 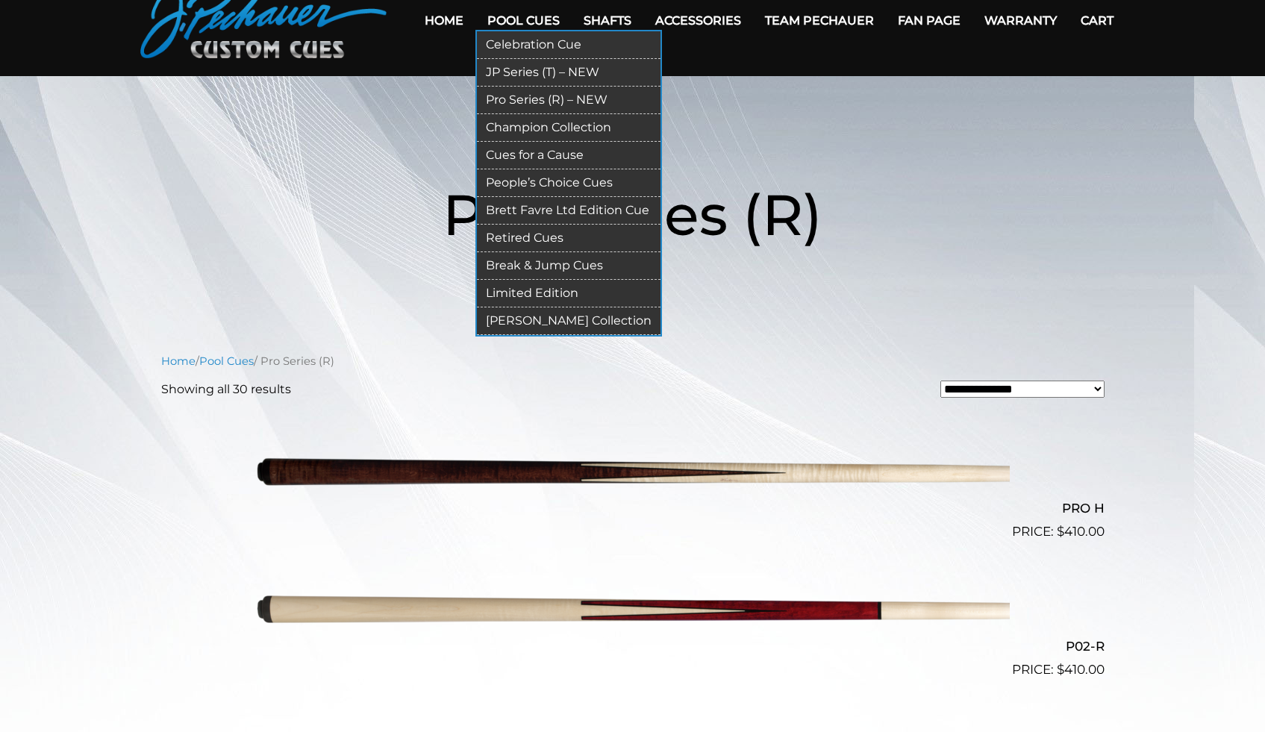 What do you see at coordinates (633, 476) in the screenshot?
I see `a: PRO H $410.00` at bounding box center [633, 476].